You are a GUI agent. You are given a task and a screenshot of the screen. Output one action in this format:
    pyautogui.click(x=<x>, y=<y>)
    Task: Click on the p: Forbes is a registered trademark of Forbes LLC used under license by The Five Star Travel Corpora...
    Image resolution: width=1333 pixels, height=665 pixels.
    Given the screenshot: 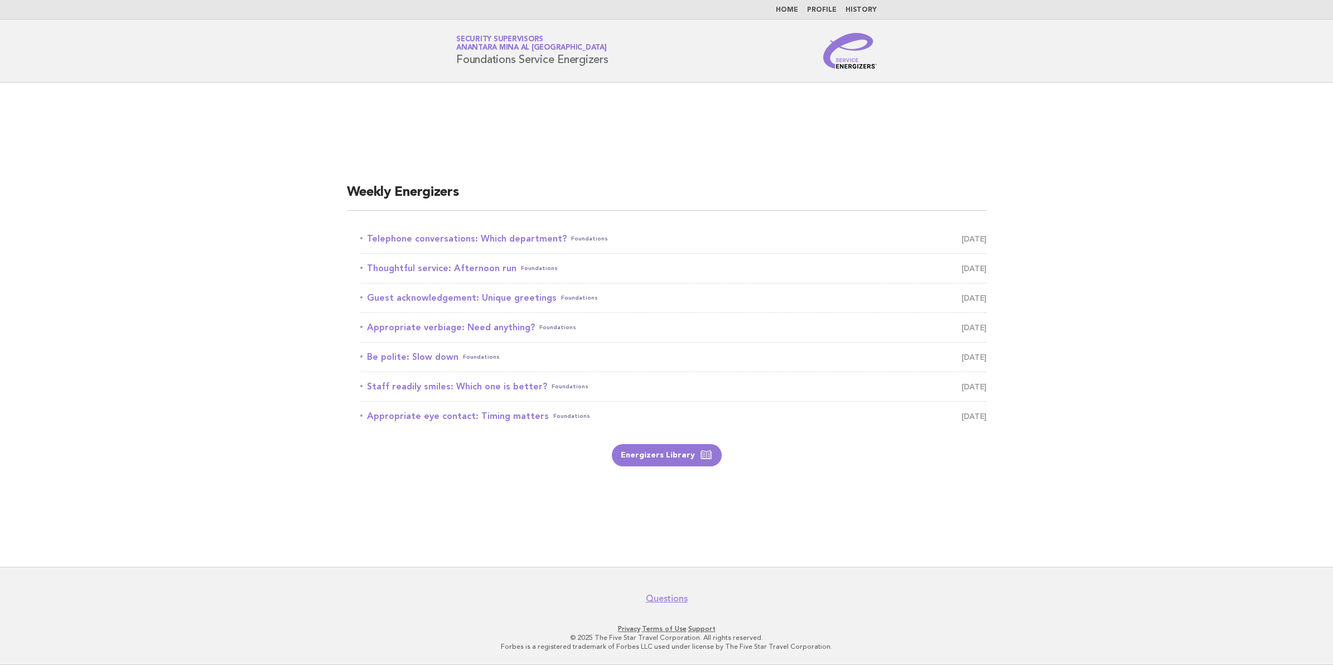 What is the action you would take?
    pyautogui.click(x=666, y=646)
    